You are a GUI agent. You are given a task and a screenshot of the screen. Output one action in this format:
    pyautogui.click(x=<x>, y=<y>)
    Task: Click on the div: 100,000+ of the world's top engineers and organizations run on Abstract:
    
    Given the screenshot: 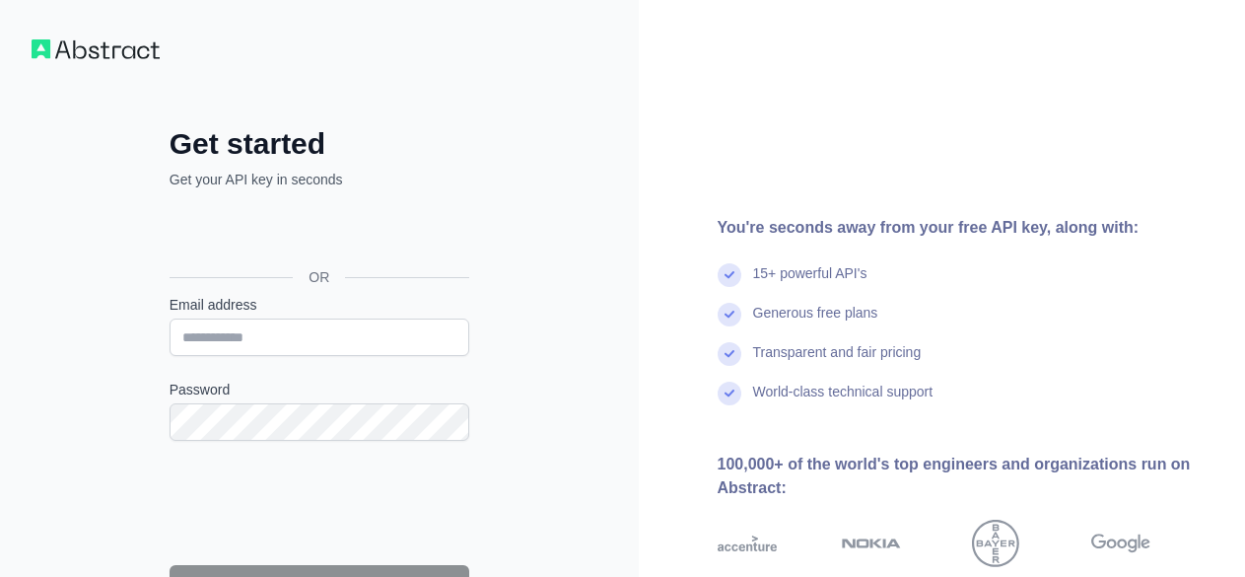 What is the action you would take?
    pyautogui.click(x=966, y=476)
    